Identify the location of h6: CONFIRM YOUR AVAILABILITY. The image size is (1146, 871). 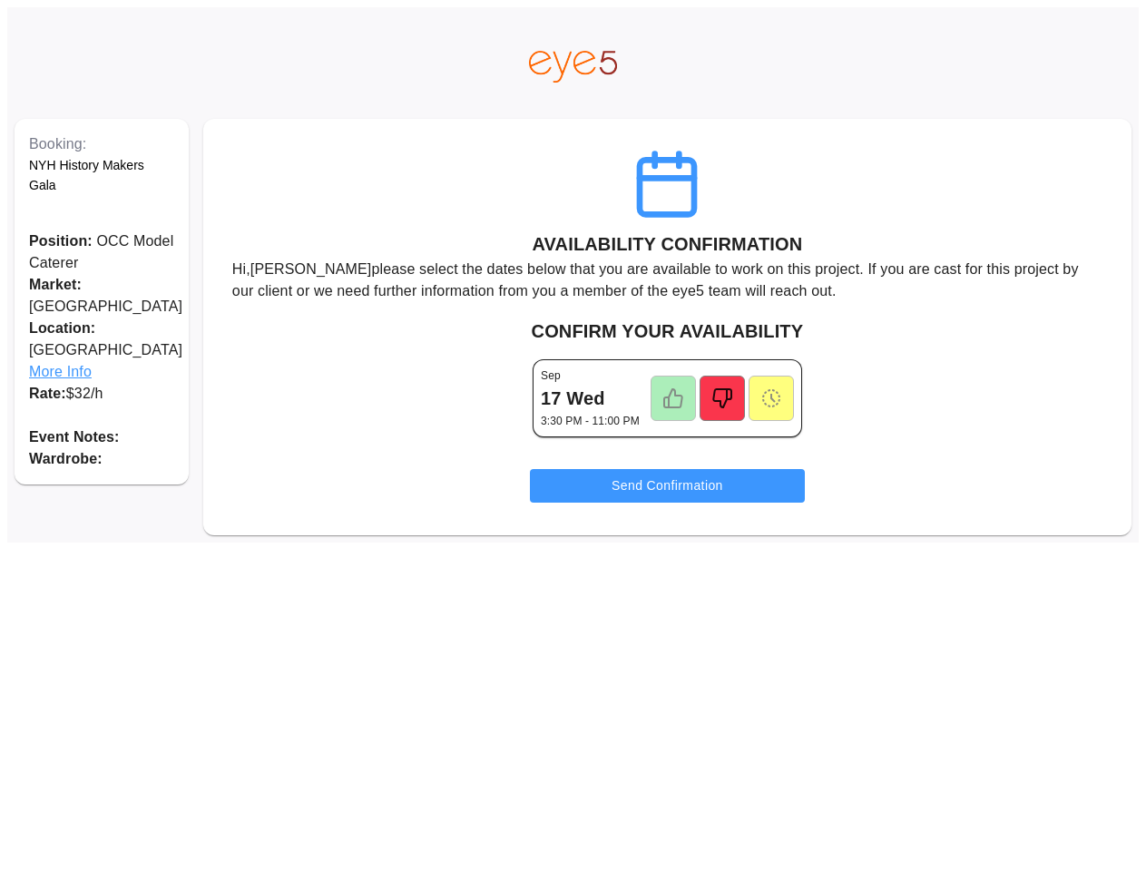
(667, 331).